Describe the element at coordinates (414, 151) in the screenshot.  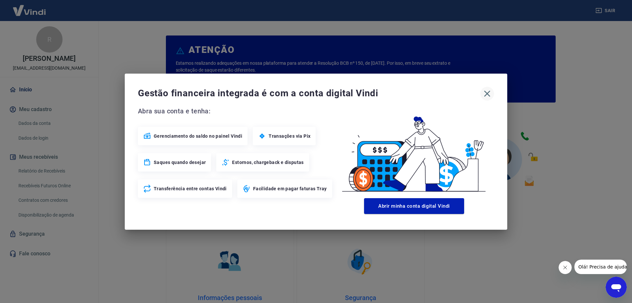
I see `img: Good Billing` at that location.